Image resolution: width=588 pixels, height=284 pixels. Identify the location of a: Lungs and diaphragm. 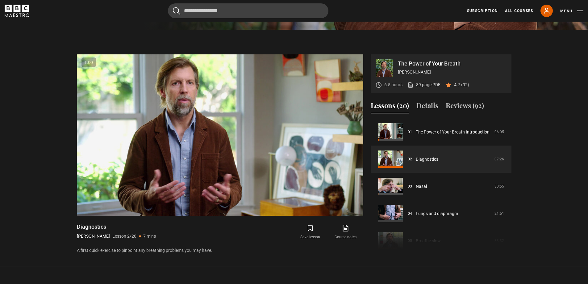
(437, 213).